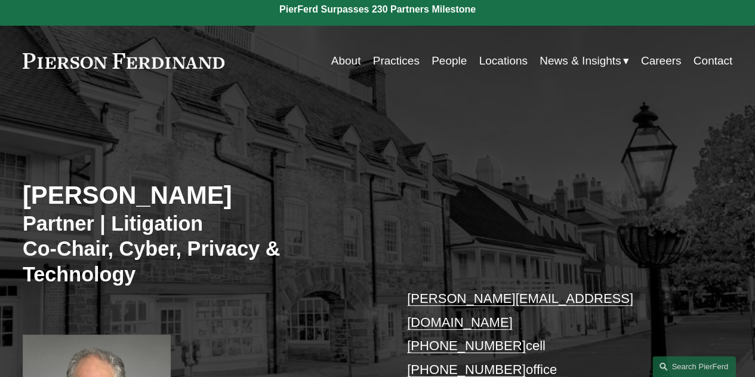 This screenshot has width=755, height=377. What do you see at coordinates (714, 61) in the screenshot?
I see `a: Contact` at bounding box center [714, 61].